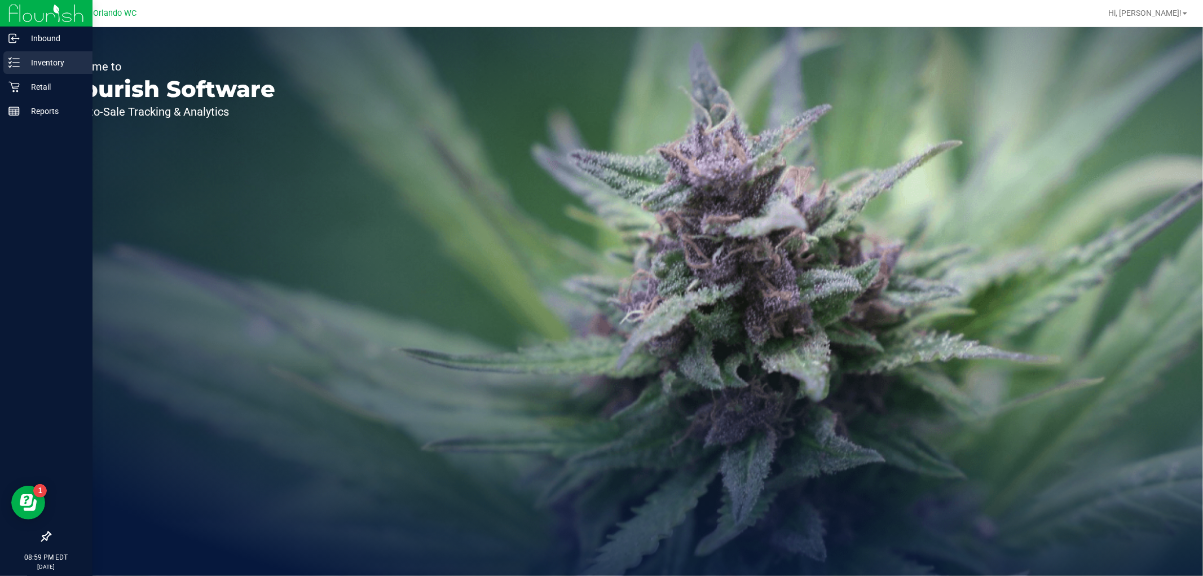  Describe the element at coordinates (46, 557) in the screenshot. I see `p: 08:59 PM EDT` at that location.